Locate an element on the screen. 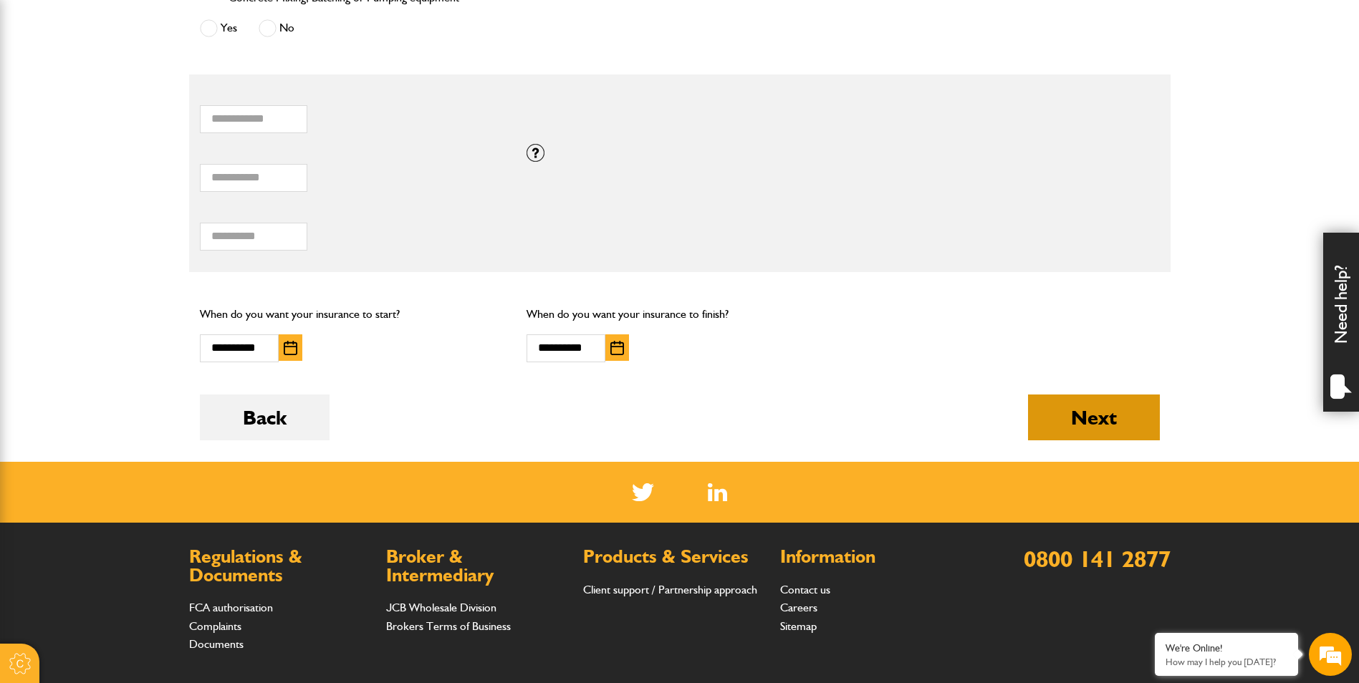 Image resolution: width=1359 pixels, height=683 pixels. p: How may I help you today? is located at coordinates (1226, 662).